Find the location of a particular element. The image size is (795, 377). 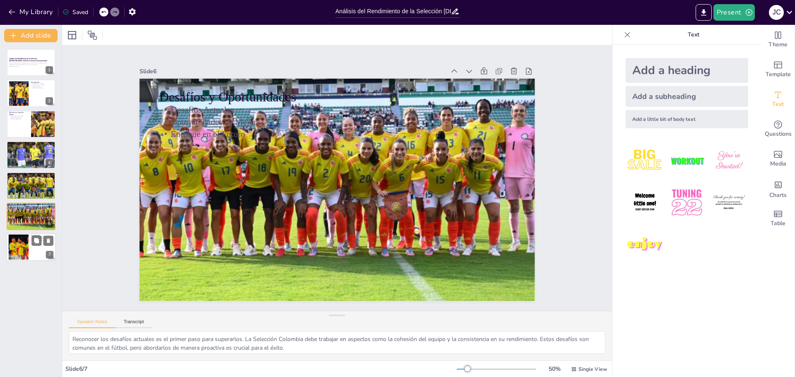

p: Participaciones en Mundiales is located at coordinates (19, 116).